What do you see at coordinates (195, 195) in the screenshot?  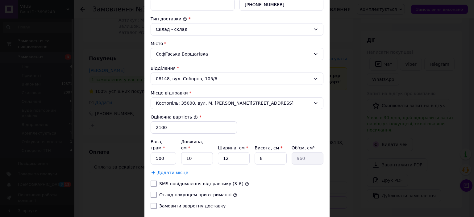 I see `label: Огляд покупцем при отриманні` at bounding box center [195, 195].